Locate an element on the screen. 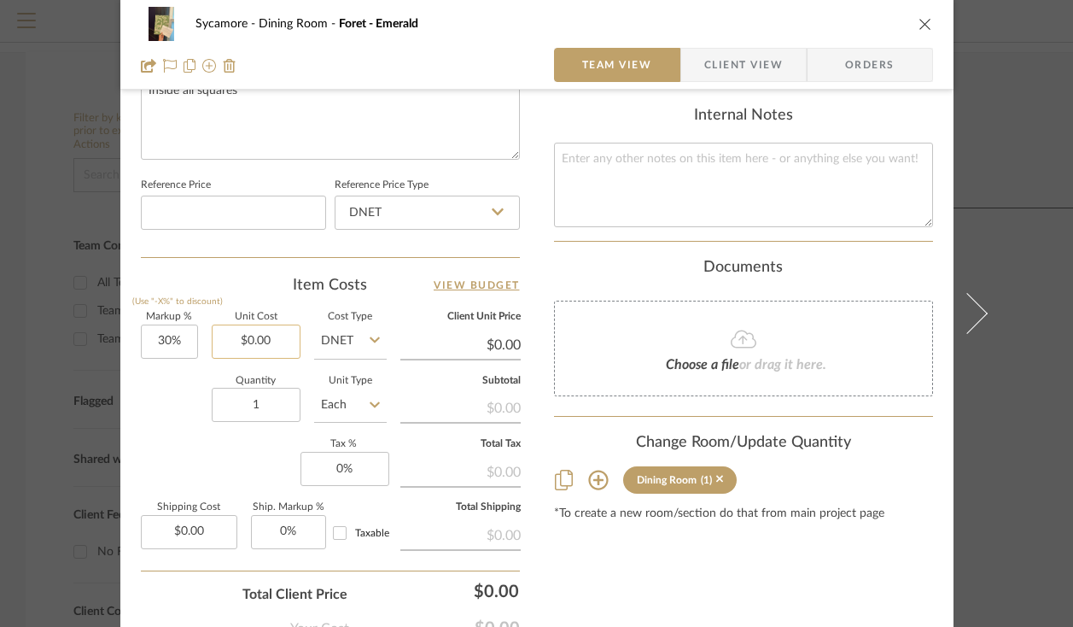 This screenshot has width=1073, height=627. div: Change Room/Update Quantity is located at coordinates (743, 443).